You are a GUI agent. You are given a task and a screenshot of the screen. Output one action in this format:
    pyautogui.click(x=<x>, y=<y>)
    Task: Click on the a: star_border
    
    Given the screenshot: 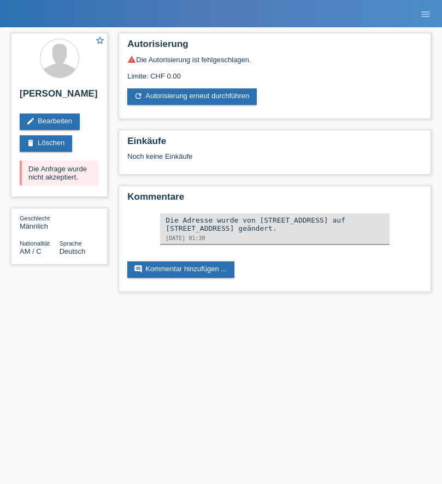 What is the action you would take?
    pyautogui.click(x=100, y=41)
    